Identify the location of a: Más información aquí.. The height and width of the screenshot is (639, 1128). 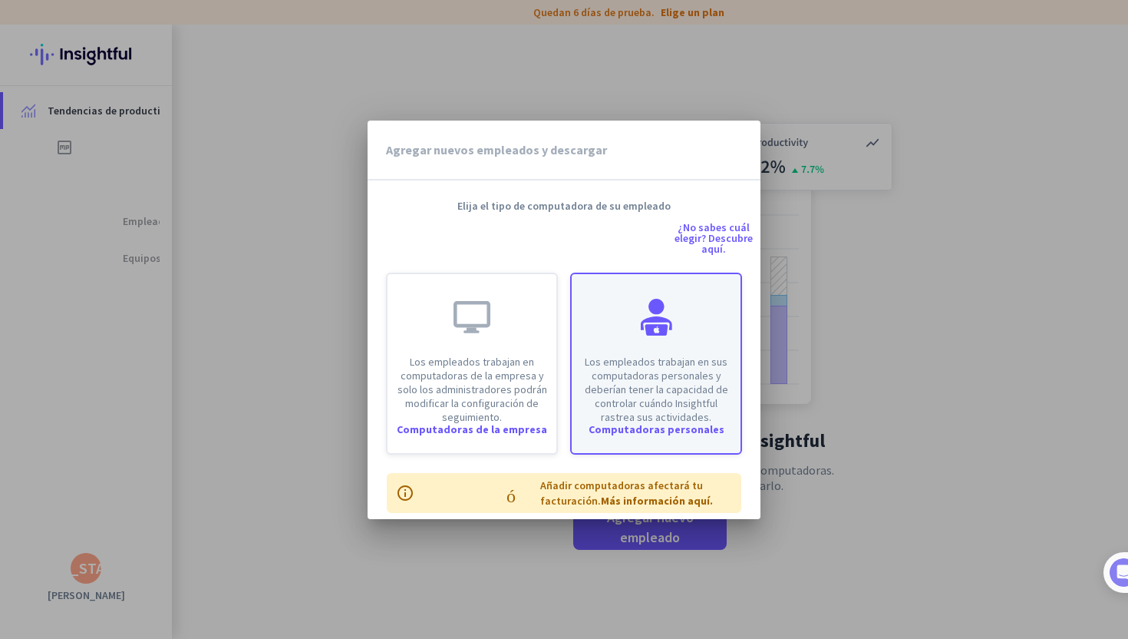
(657, 500).